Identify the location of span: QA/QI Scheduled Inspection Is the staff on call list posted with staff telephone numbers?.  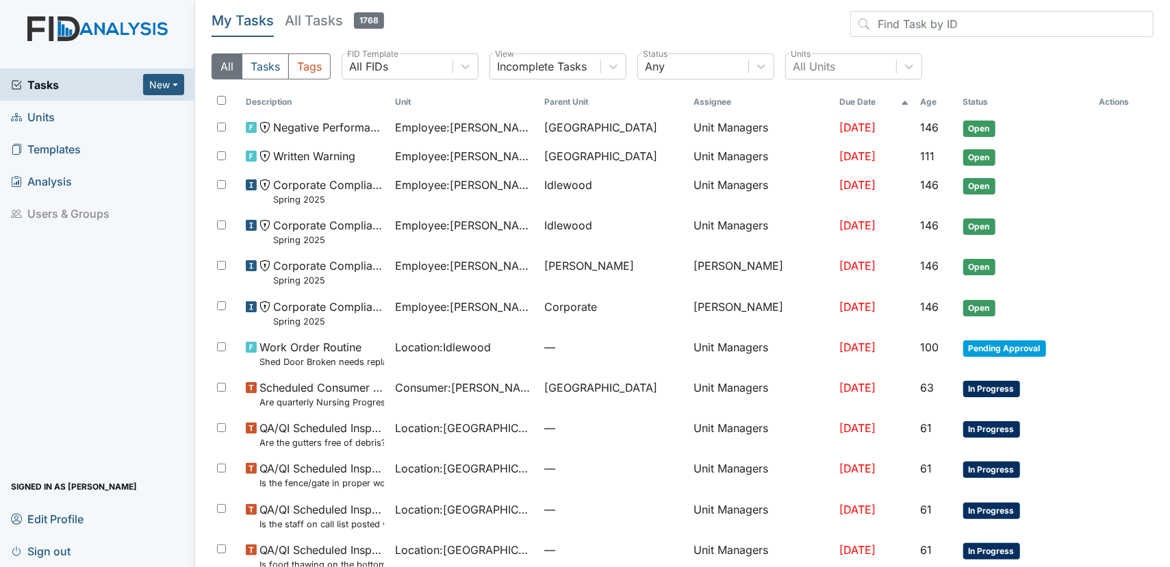
(322, 516).